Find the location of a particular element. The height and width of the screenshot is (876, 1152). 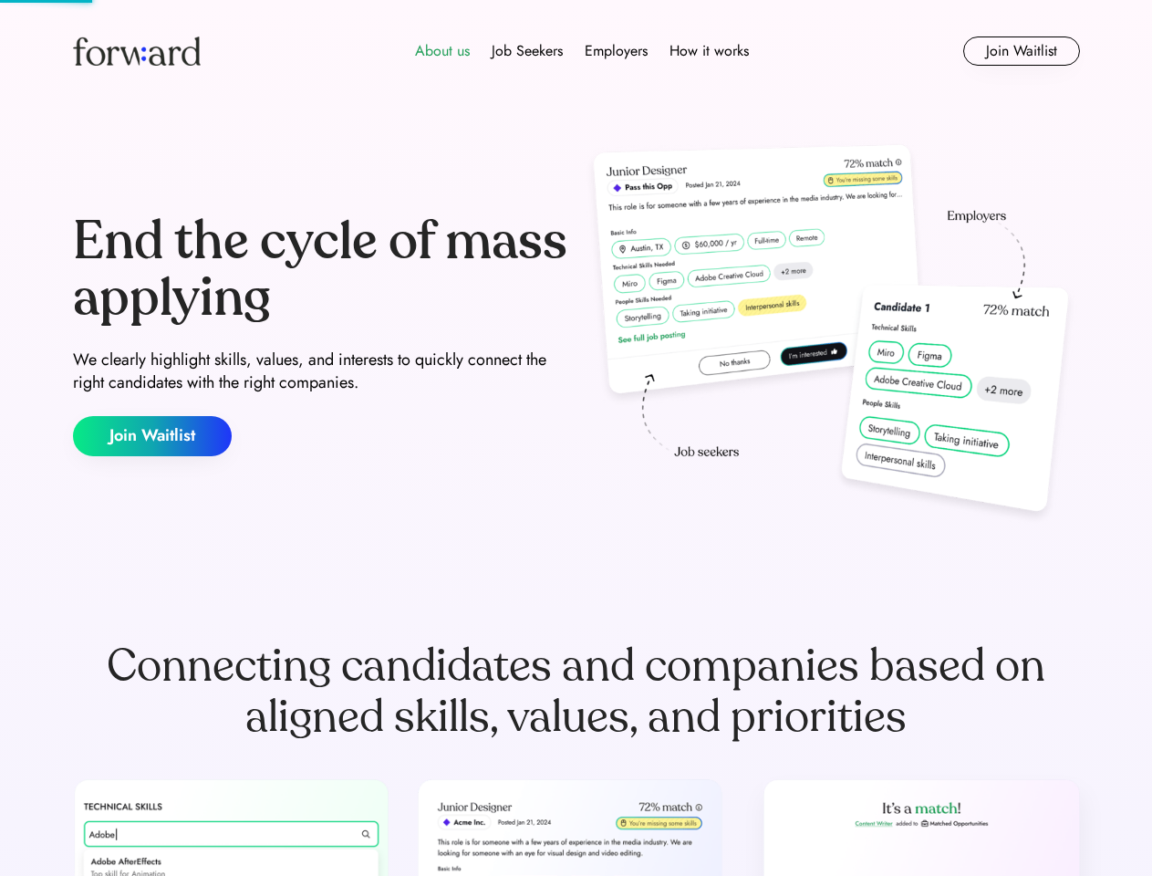

div: How it works is located at coordinates (709, 51).